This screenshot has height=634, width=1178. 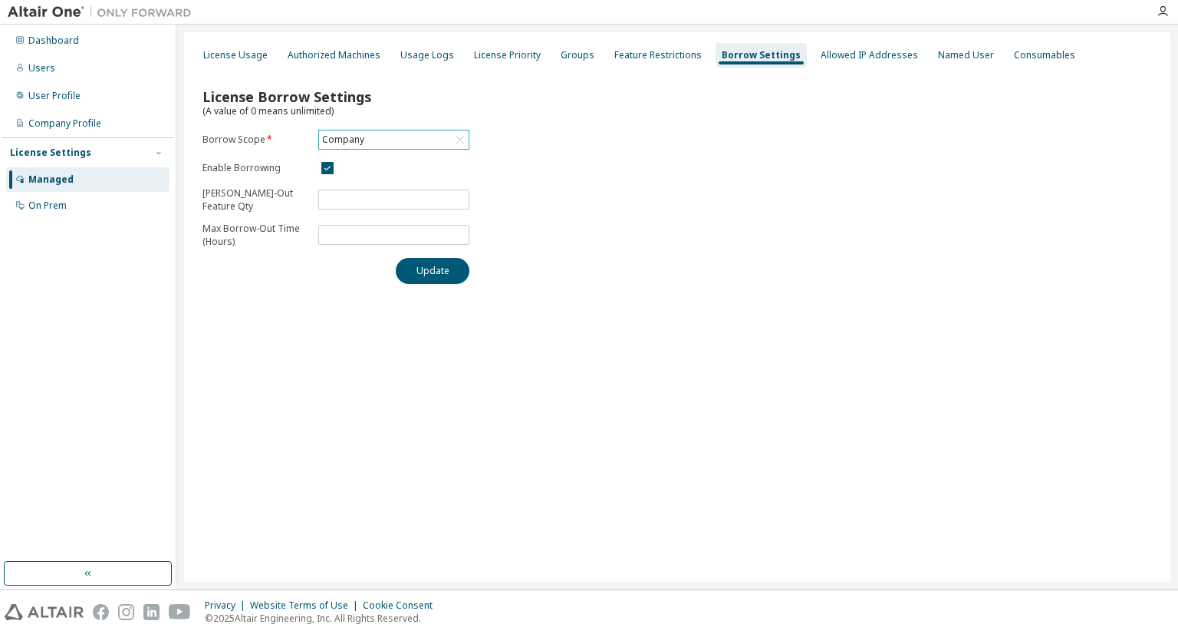 I want to click on div: Dashboard, so click(x=54, y=41).